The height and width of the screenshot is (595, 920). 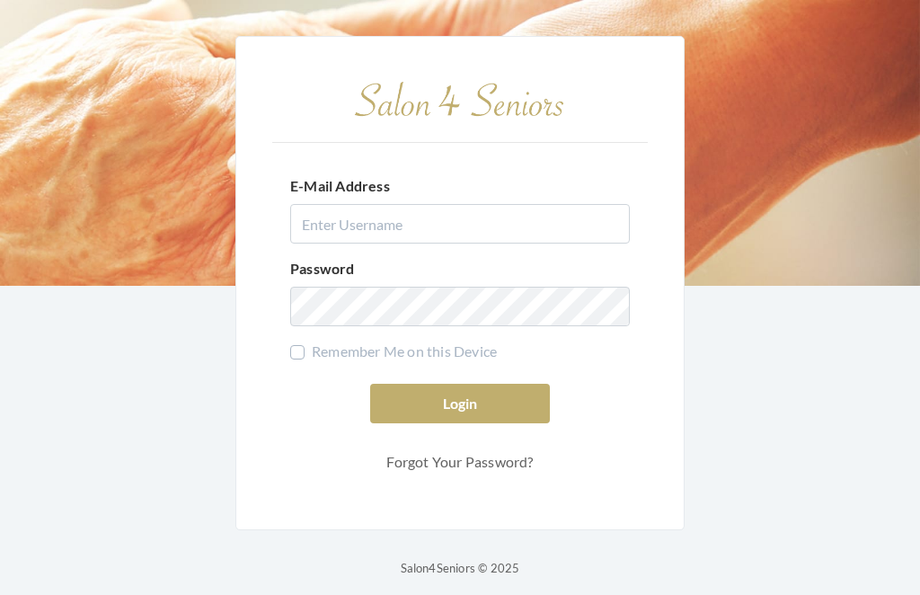 What do you see at coordinates (394, 351) in the screenshot?
I see `label: Remember Me on this Device` at bounding box center [394, 351].